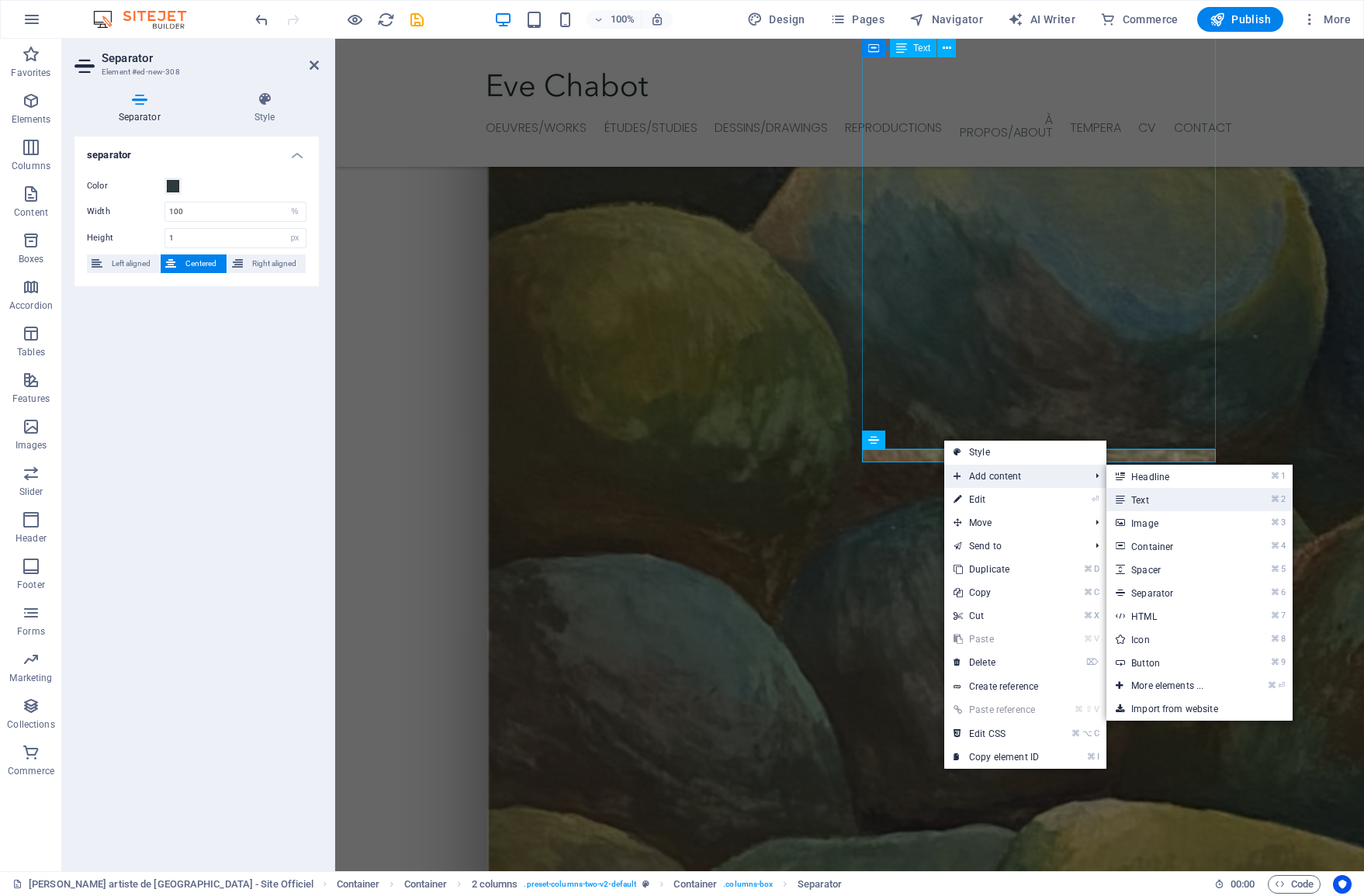  I want to click on i: 7, so click(1283, 615).